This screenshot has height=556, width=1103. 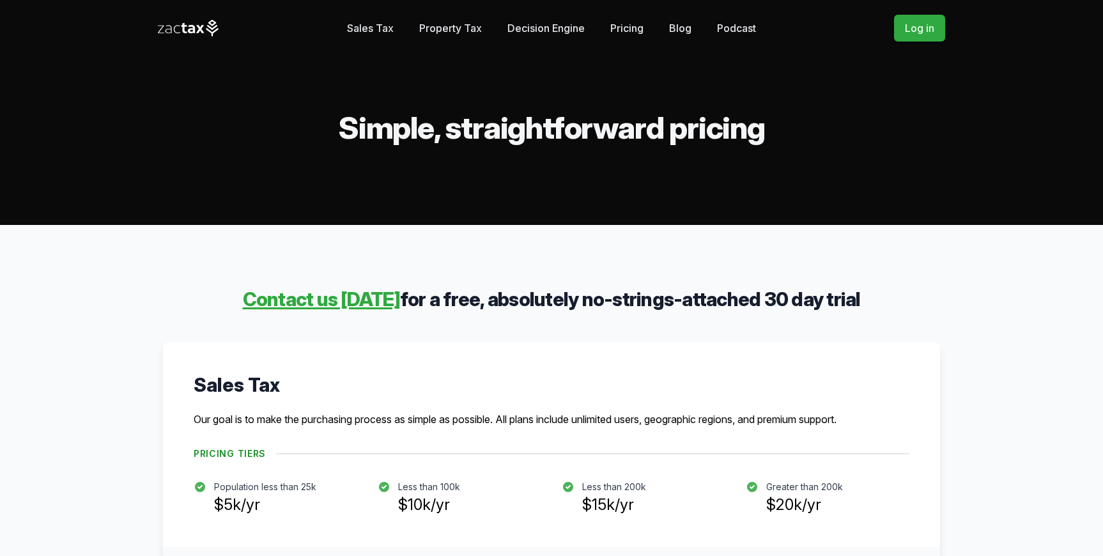 I want to click on a: Podcast, so click(x=736, y=28).